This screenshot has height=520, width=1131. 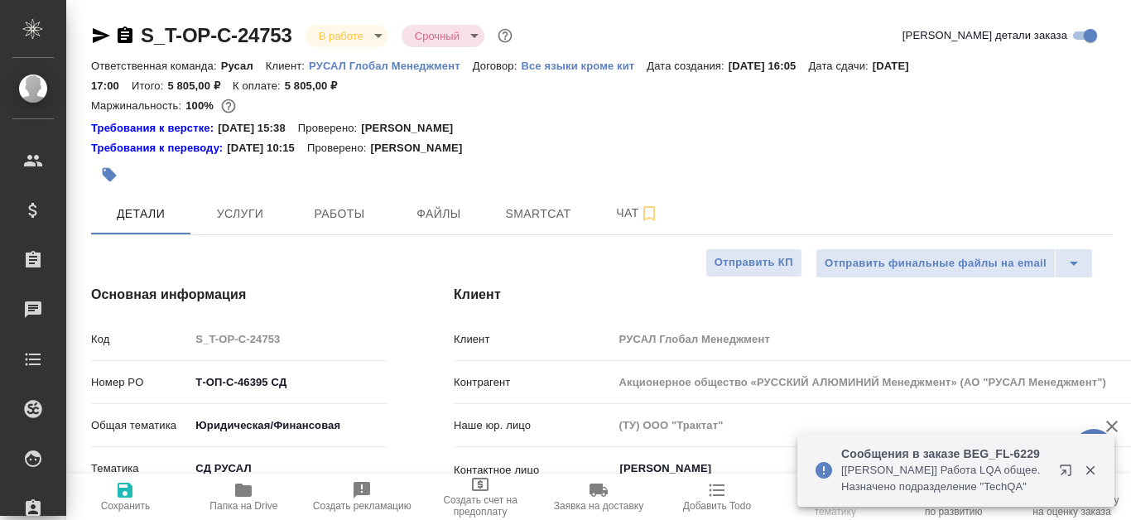 I want to click on span: Папка на Drive, so click(x=243, y=506).